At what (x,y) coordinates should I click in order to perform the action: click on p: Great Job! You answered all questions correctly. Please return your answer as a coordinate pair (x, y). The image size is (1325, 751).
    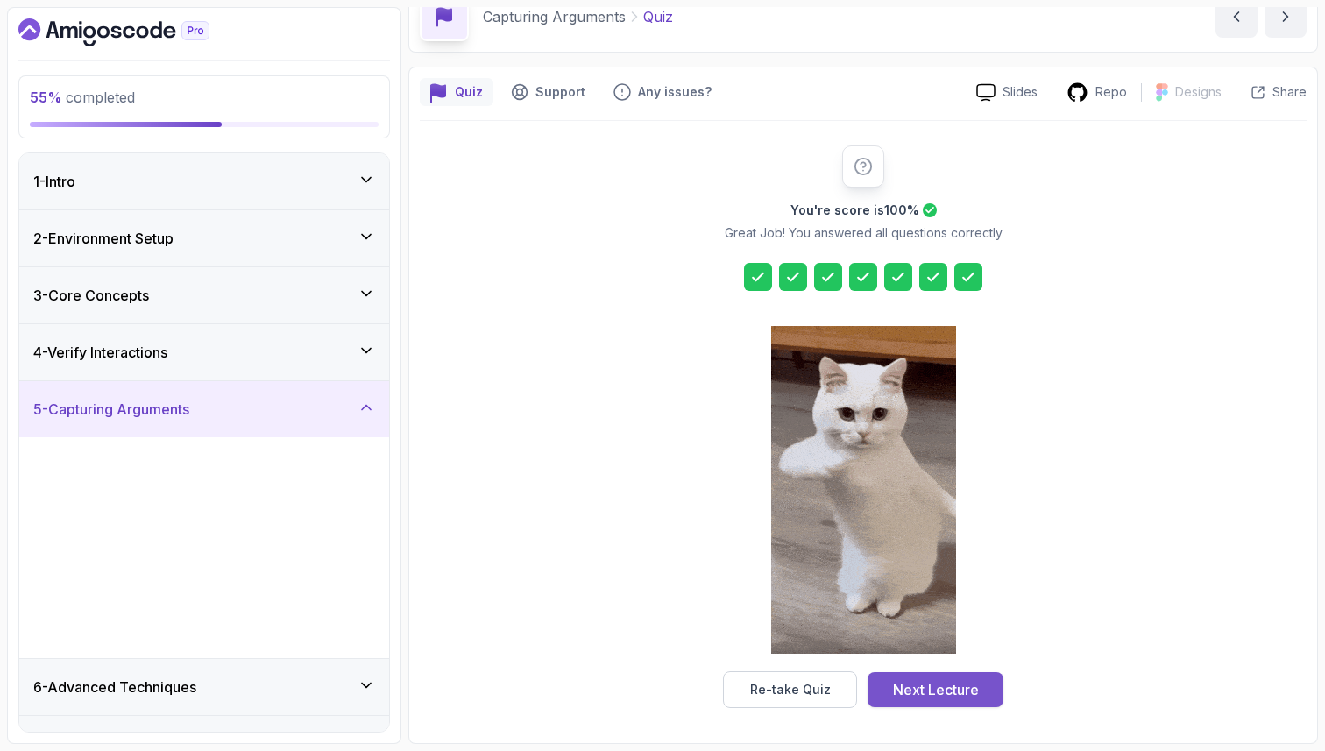
    Looking at the image, I should click on (863, 233).